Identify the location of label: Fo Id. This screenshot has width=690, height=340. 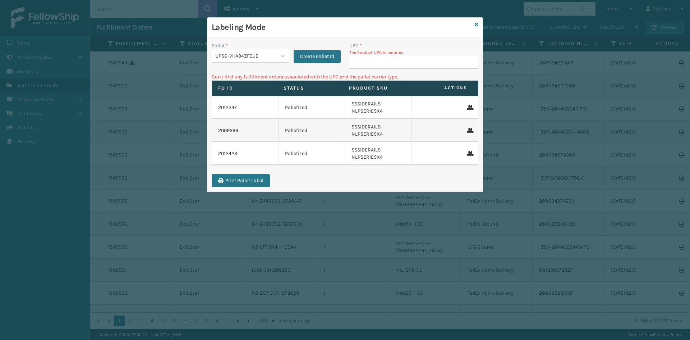
(244, 88).